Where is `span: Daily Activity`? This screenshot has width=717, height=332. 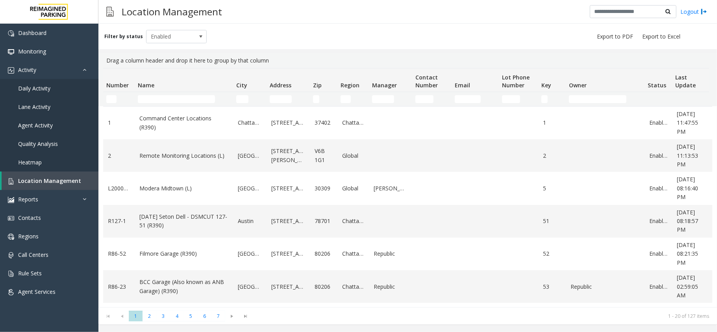 span: Daily Activity is located at coordinates (34, 88).